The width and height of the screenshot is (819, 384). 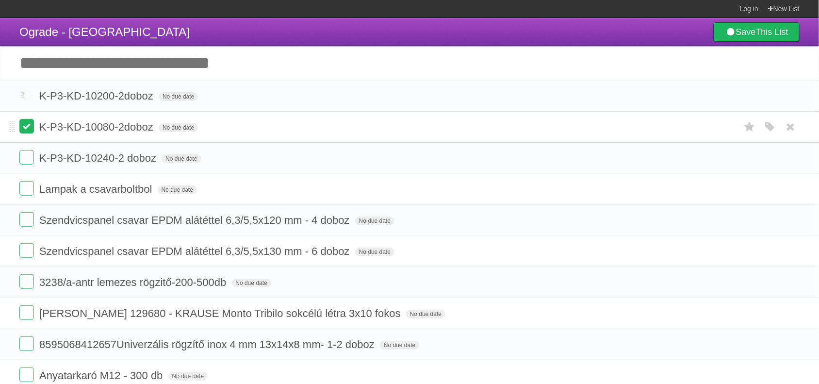 What do you see at coordinates (97, 189) in the screenshot?
I see `span: Lampak a csavarboltbol` at bounding box center [97, 189].